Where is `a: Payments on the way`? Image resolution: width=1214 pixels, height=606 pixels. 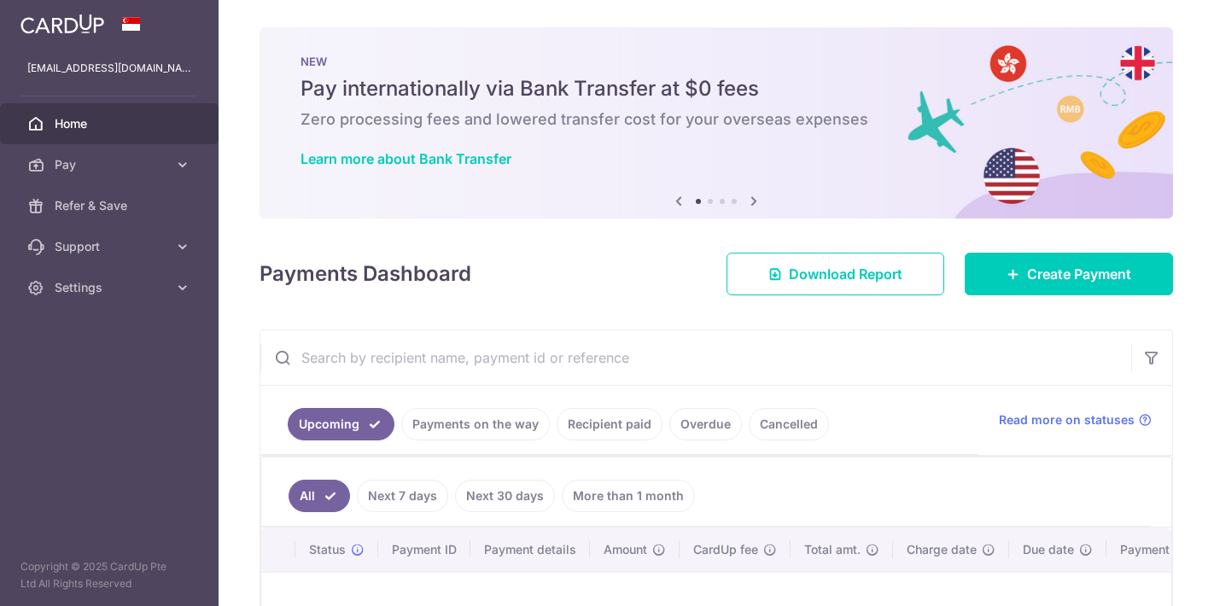
a: Payments on the way is located at coordinates (475, 424).